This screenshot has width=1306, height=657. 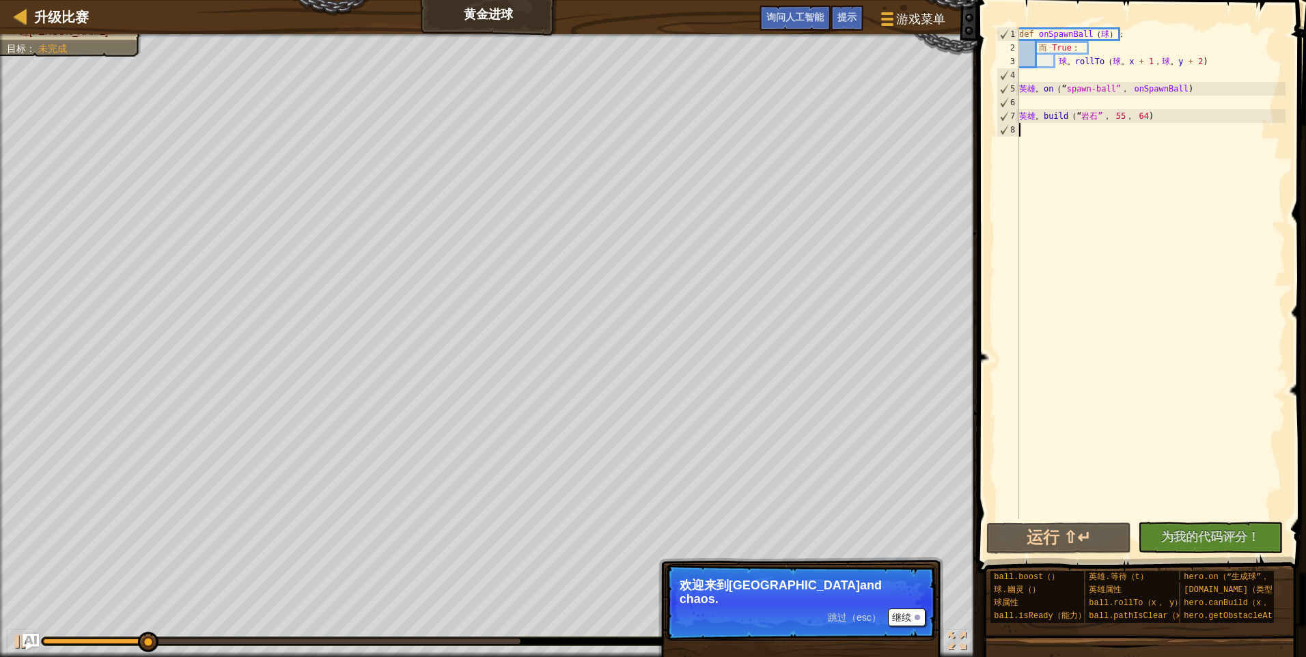 What do you see at coordinates (1012, 130) in the screenshot?
I see `font: 8` at bounding box center [1012, 130].